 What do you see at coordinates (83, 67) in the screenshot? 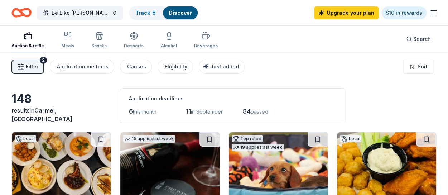
I see `div: Application methods` at bounding box center [83, 67].